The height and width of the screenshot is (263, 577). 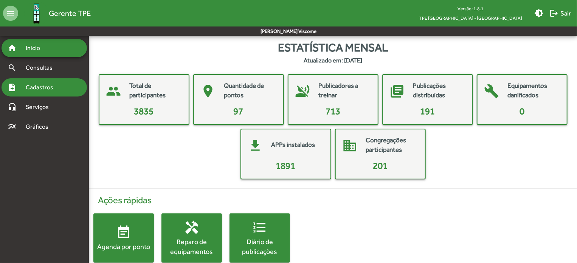 I want to click on mat-icon: event_note, so click(x=124, y=232).